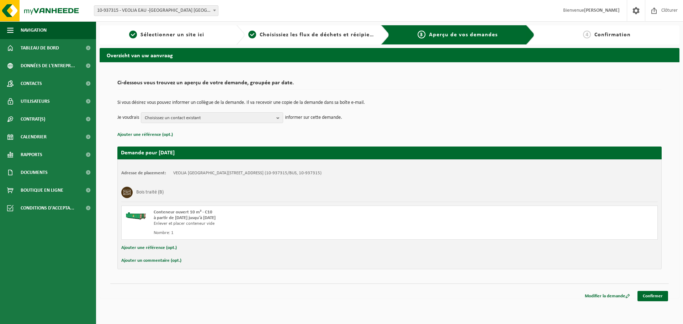 This screenshot has height=324, width=683. Describe the element at coordinates (209, 118) in the screenshot. I see `span: Choisissez un contact existant` at that location.